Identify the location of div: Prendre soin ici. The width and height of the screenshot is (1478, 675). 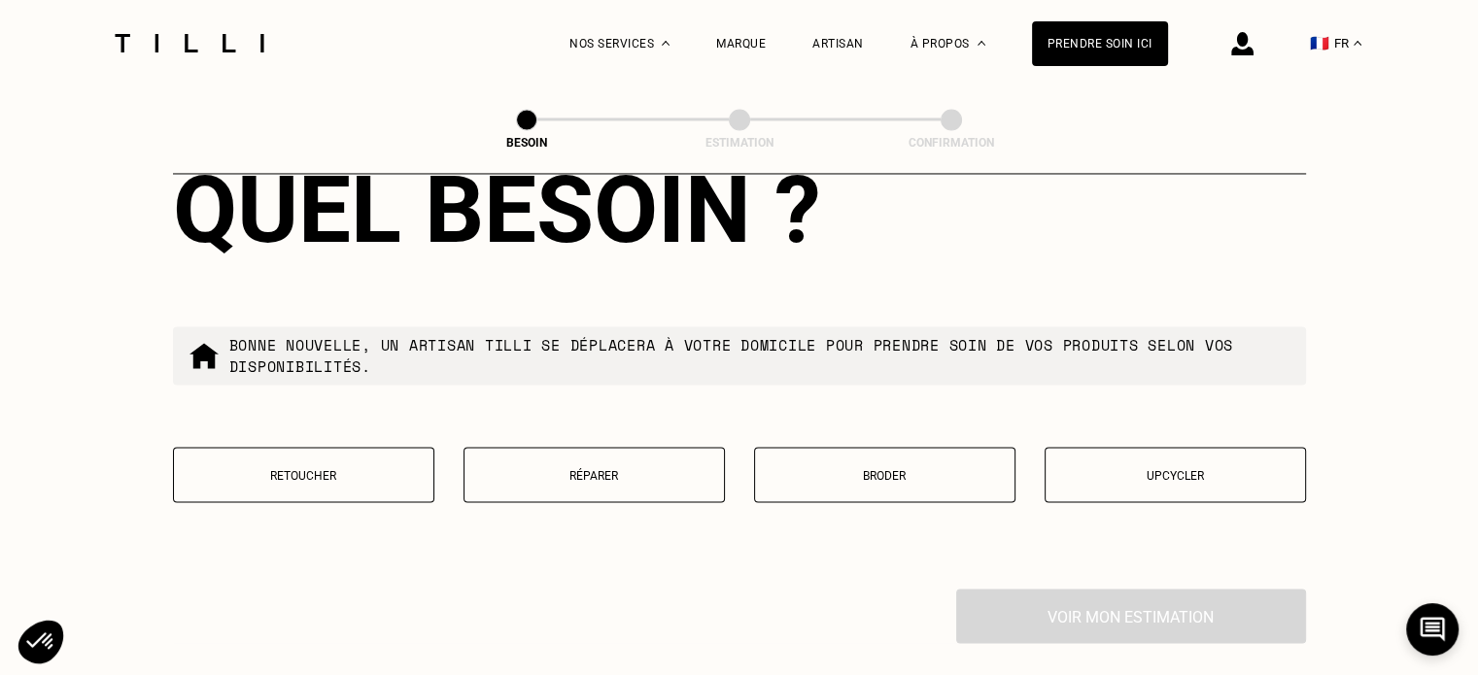
(1100, 44).